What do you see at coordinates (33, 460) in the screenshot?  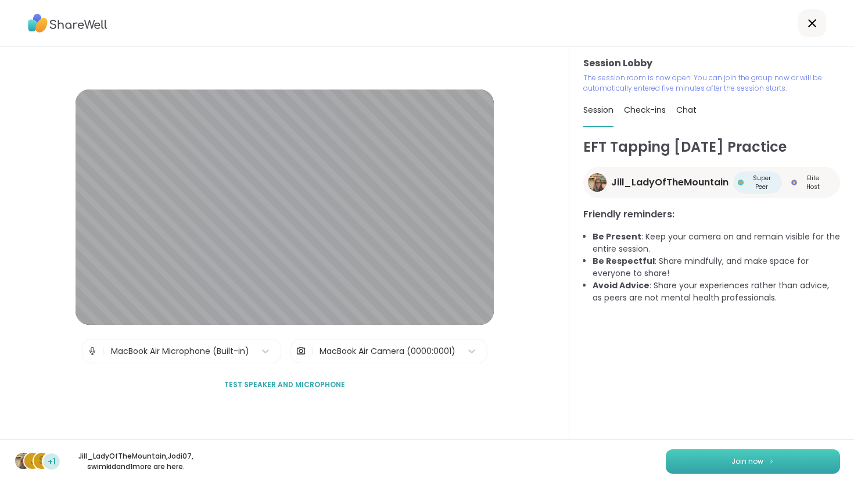 I see `span: J` at bounding box center [33, 460].